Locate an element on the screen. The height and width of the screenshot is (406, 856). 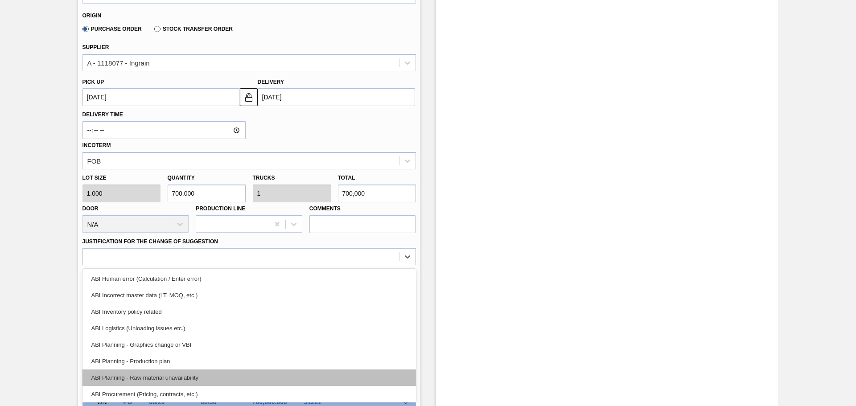
label: Production Line is located at coordinates (220, 209).